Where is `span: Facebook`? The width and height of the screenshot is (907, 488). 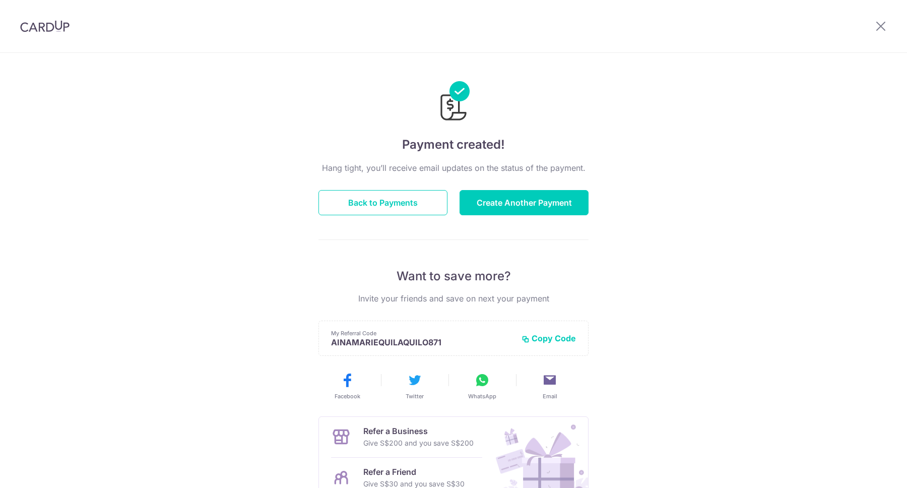
span: Facebook is located at coordinates (347, 396).